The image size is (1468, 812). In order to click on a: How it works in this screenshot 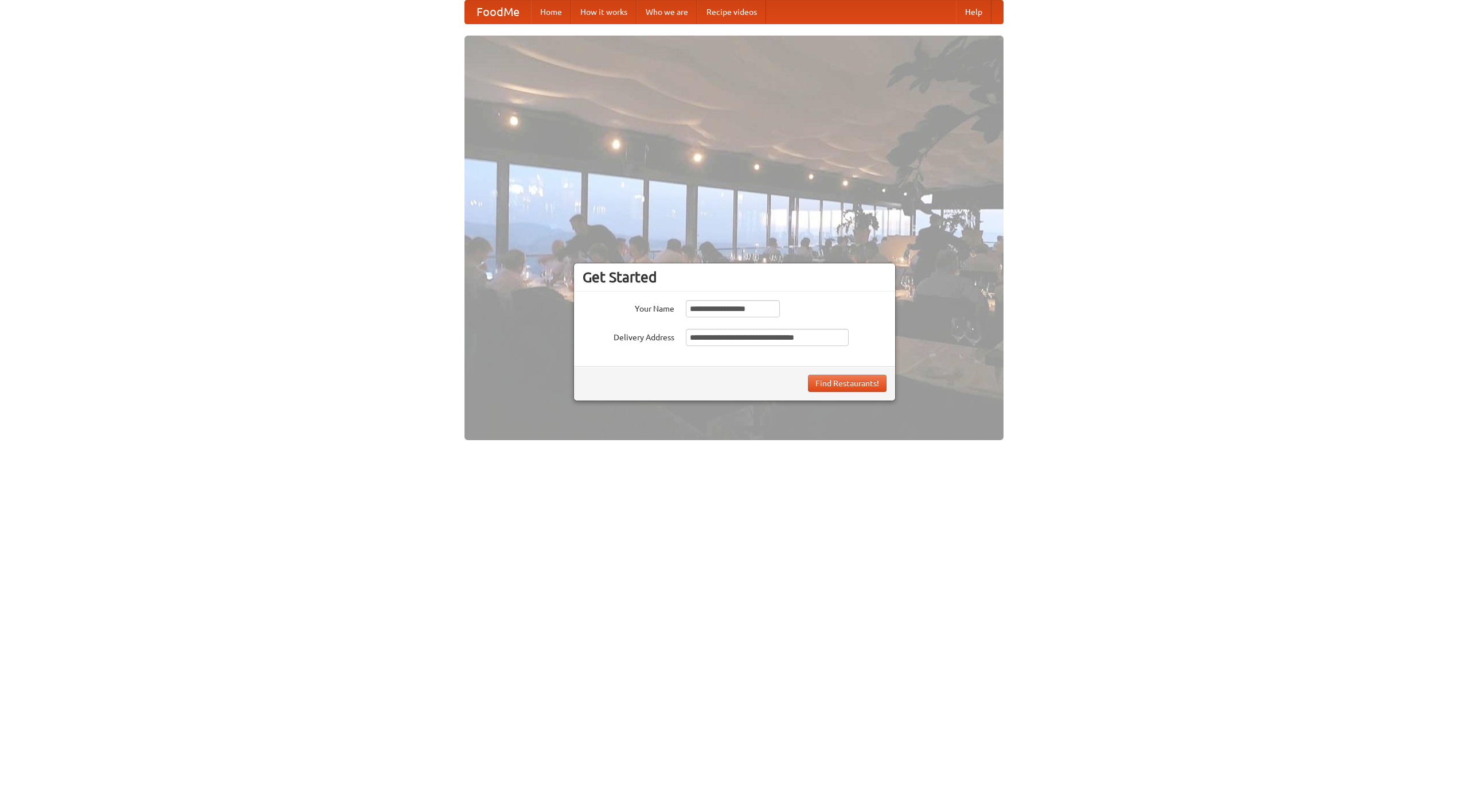, I will do `click(604, 12)`.